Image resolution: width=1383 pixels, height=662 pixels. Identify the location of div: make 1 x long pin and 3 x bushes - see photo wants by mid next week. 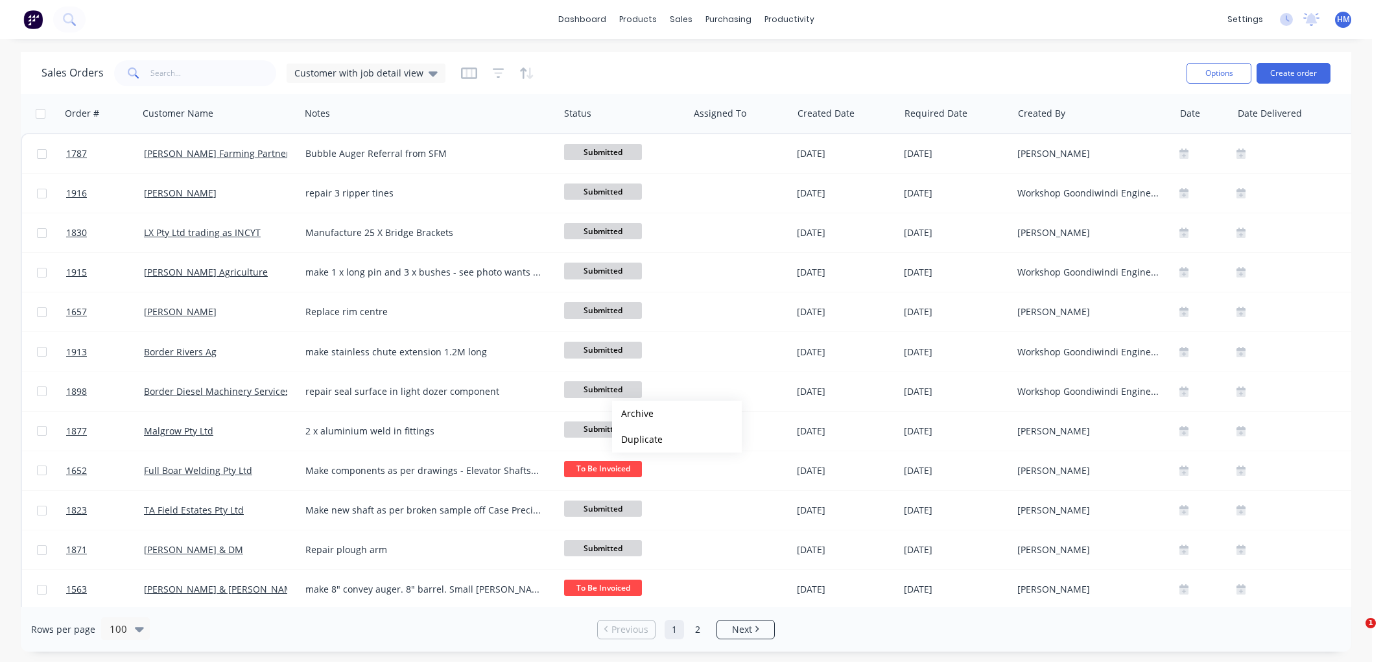
(424, 272).